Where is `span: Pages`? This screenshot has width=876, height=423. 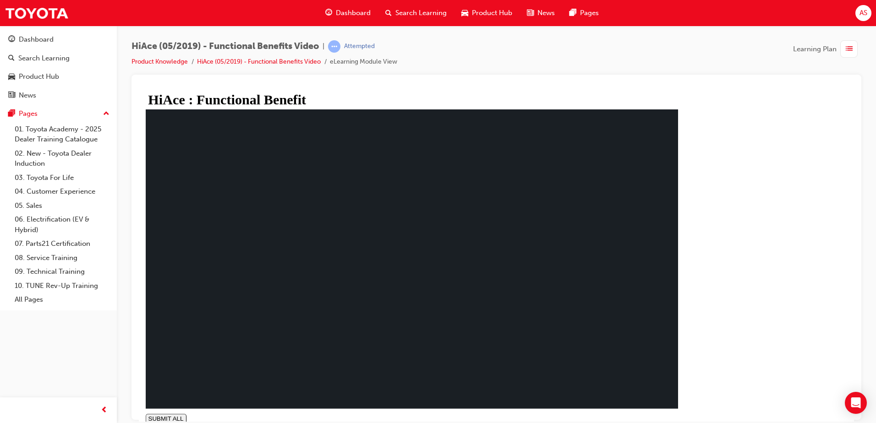
span: Pages is located at coordinates (589, 13).